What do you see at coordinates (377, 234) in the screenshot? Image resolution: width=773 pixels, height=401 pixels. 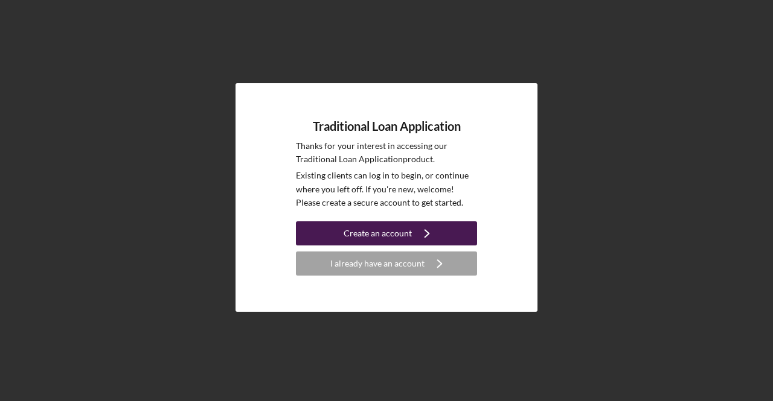 I see `div: Create an account` at bounding box center [377, 234].